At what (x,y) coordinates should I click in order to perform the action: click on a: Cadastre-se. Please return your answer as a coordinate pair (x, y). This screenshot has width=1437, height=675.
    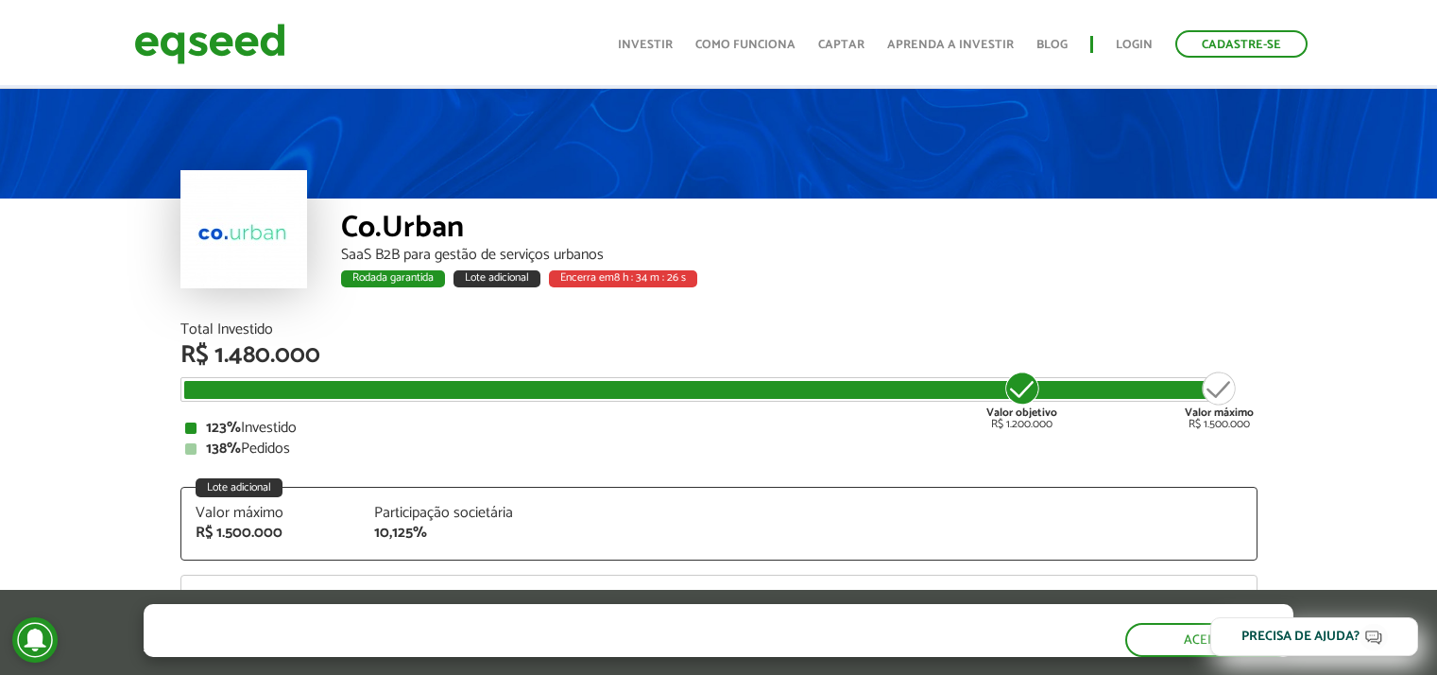
    Looking at the image, I should click on (1241, 43).